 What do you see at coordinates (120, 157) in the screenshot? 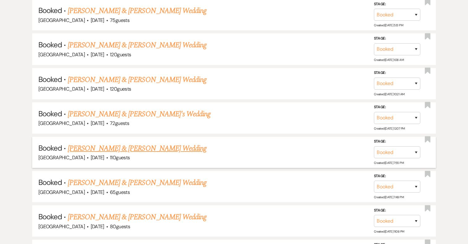
I see `span: 110 guests` at bounding box center [120, 157].